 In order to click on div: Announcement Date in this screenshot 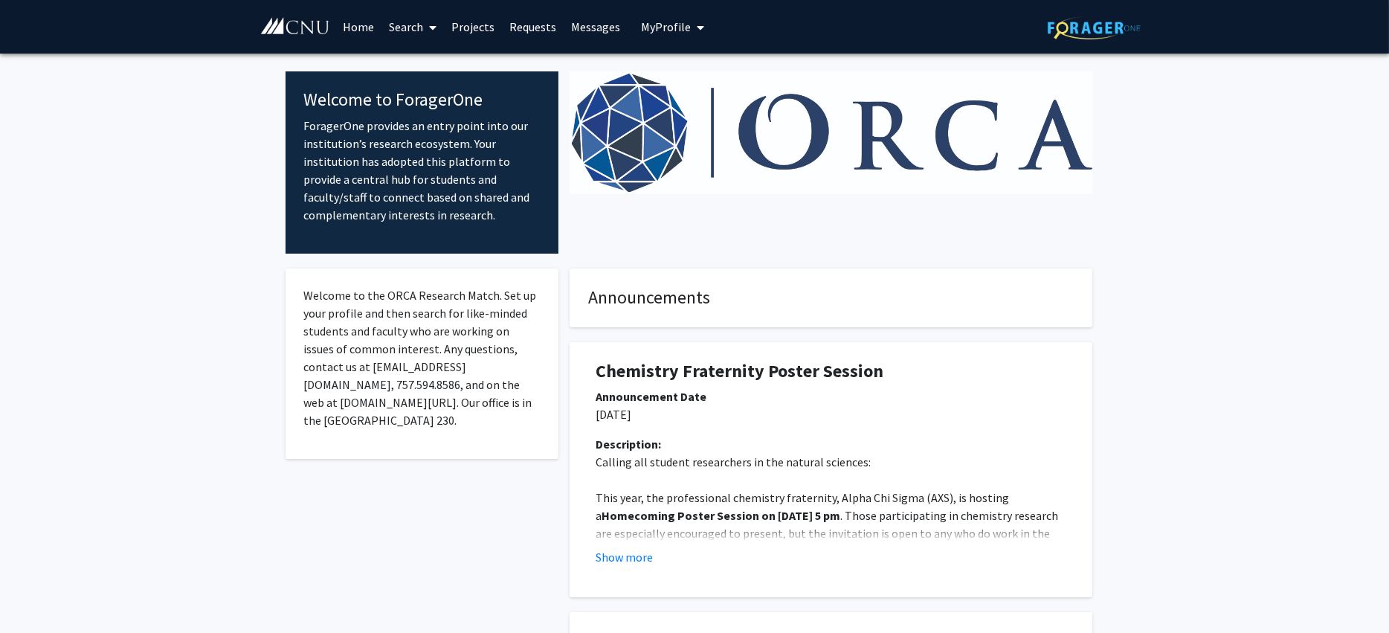, I will do `click(830, 396)`.